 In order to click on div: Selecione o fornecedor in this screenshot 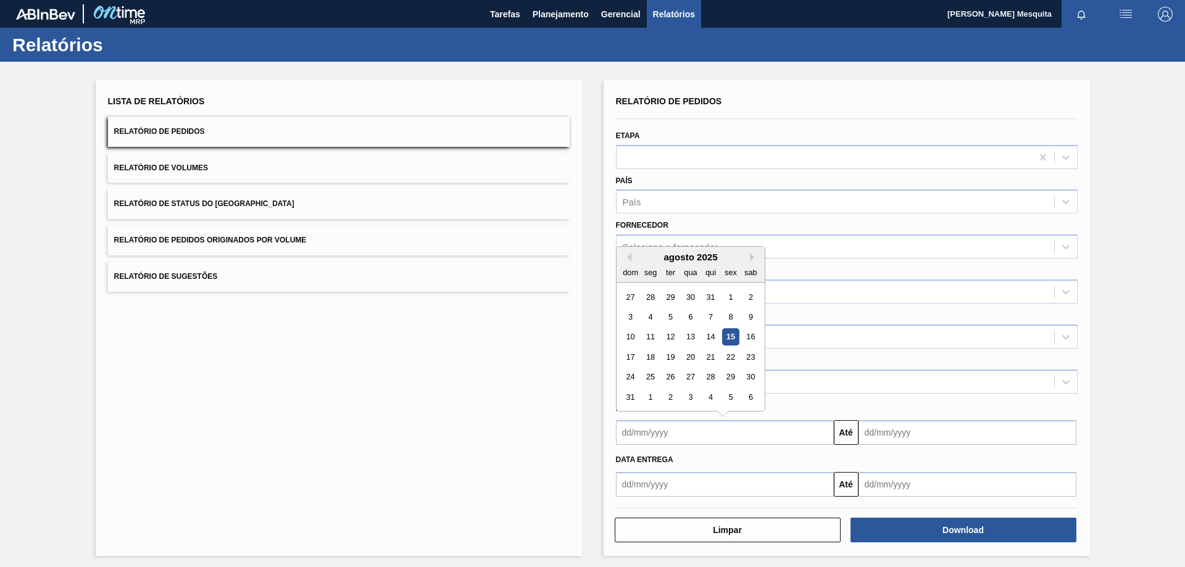, I will do `click(670, 247)`.